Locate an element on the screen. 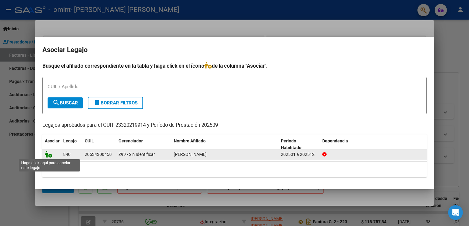  button: Borrar Filtros is located at coordinates (115, 103).